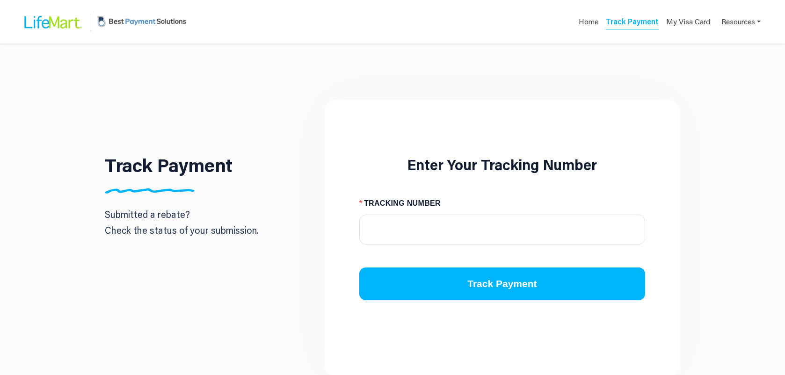 This screenshot has height=375, width=785. What do you see at coordinates (688, 22) in the screenshot?
I see `a: My Visa Card` at bounding box center [688, 22].